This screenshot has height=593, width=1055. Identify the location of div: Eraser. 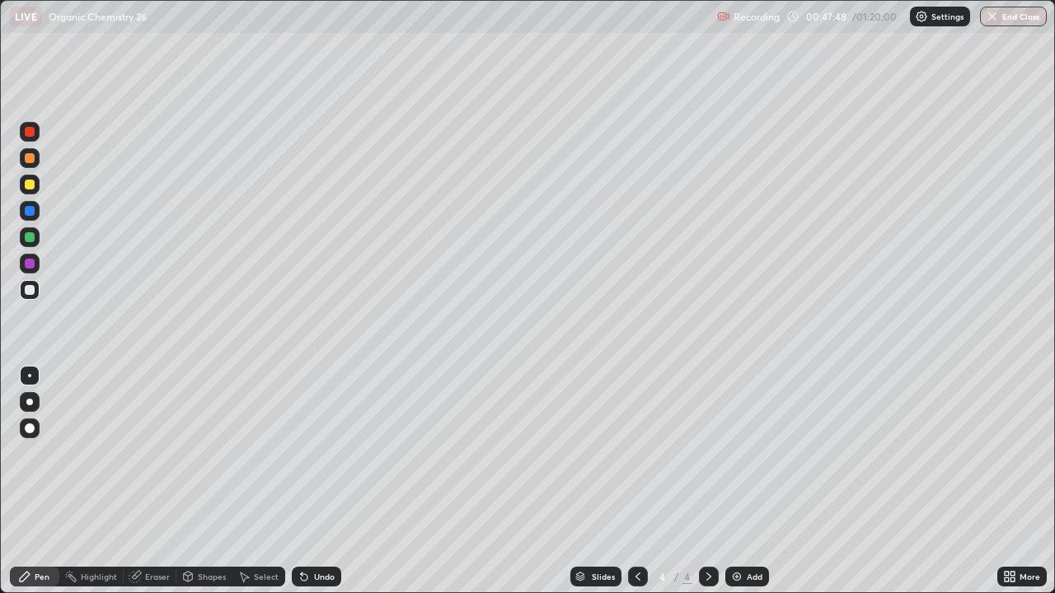
(157, 577).